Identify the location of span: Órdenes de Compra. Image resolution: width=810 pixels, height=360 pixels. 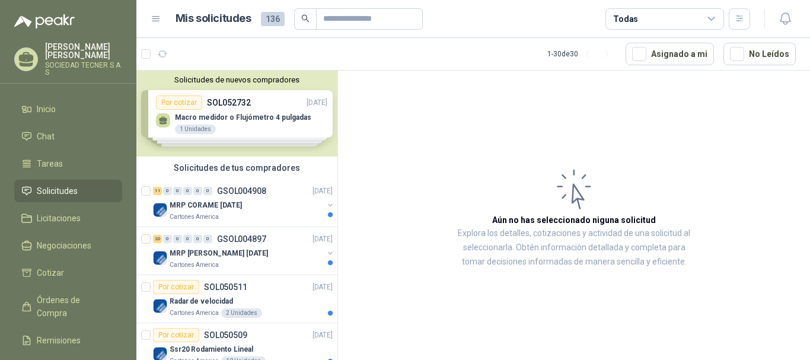
(73, 306).